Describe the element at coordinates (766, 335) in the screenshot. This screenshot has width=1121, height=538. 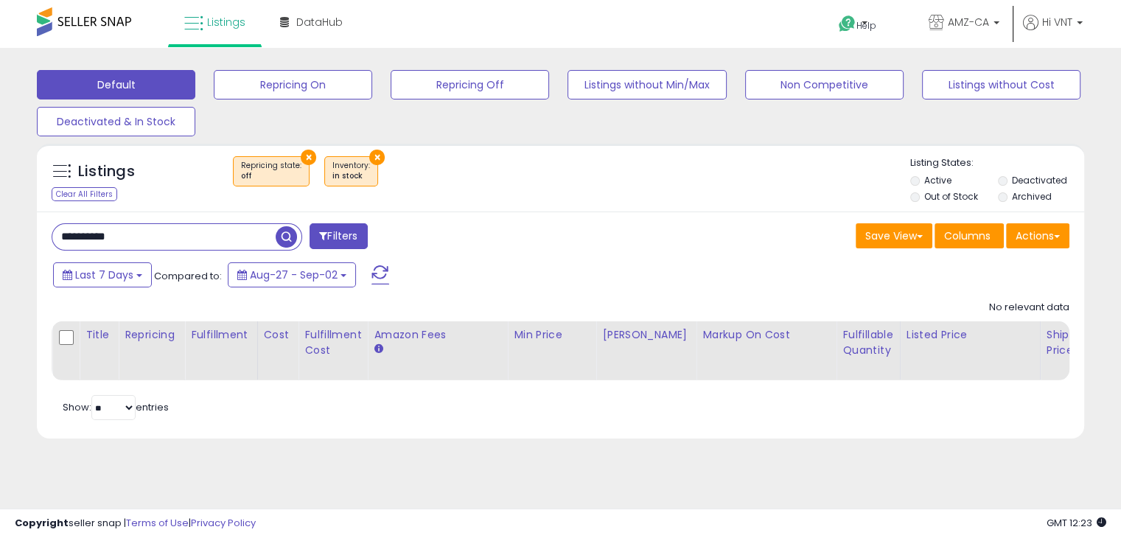
I see `div: Markup on Cost` at that location.